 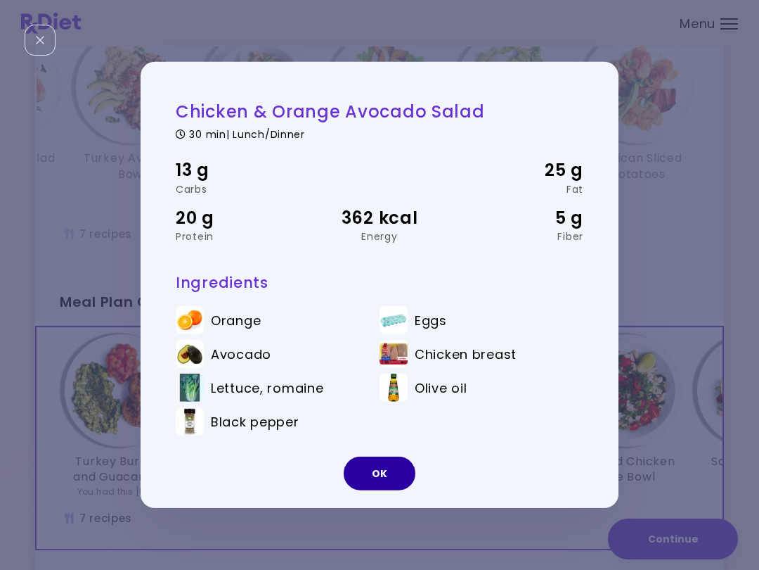 What do you see at coordinates (241, 354) in the screenshot?
I see `span: Avocado` at bounding box center [241, 354].